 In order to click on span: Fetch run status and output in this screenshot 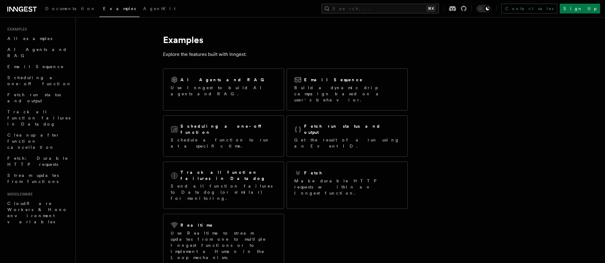, I will do `click(34, 98)`.